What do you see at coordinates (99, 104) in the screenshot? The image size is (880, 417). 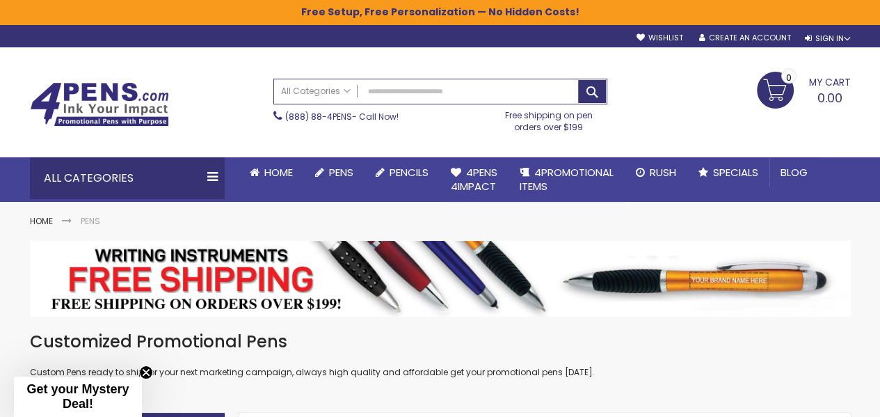 I see `img: 4Pens Custom Pens and Promotional Products` at bounding box center [99, 104].